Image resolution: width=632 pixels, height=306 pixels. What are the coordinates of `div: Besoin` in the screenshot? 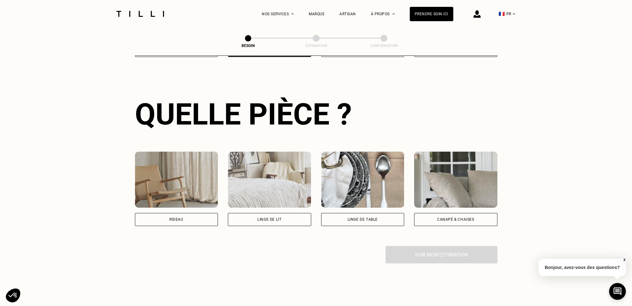 It's located at (248, 46).